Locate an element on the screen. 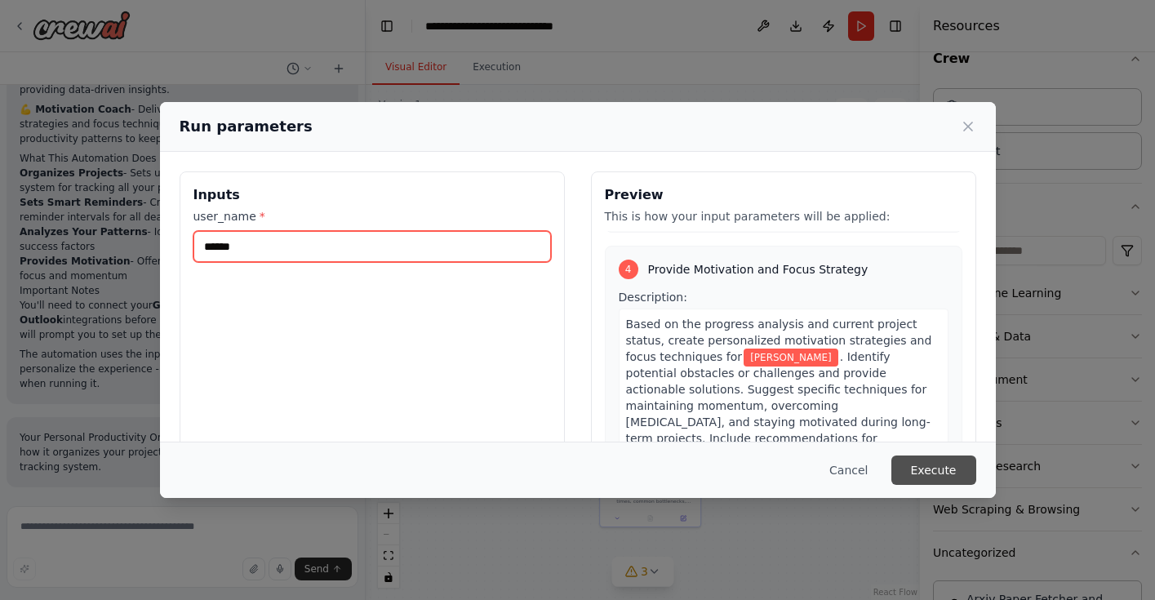 The width and height of the screenshot is (1155, 600). span: Based on the progress analysis and current project status, create personalized motivation strateg... is located at coordinates (779, 340).